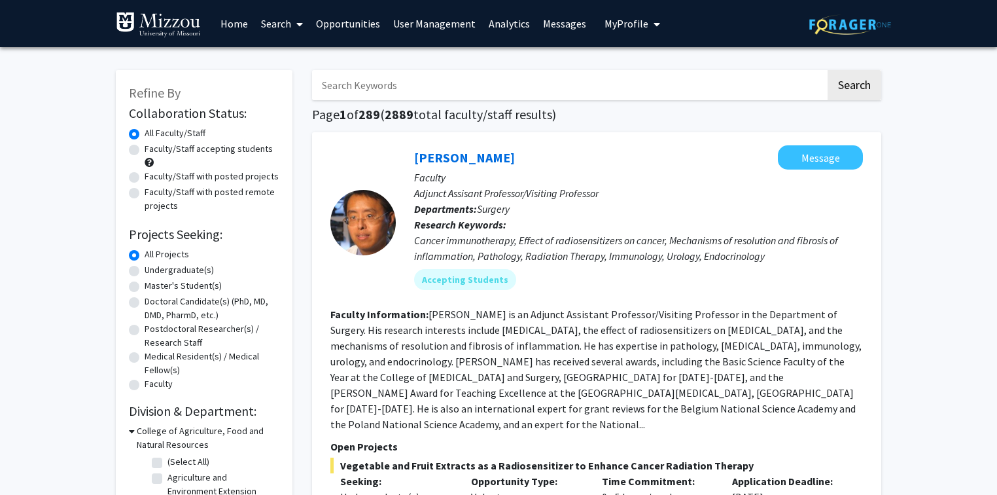  I want to click on span: Refine By, so click(154, 92).